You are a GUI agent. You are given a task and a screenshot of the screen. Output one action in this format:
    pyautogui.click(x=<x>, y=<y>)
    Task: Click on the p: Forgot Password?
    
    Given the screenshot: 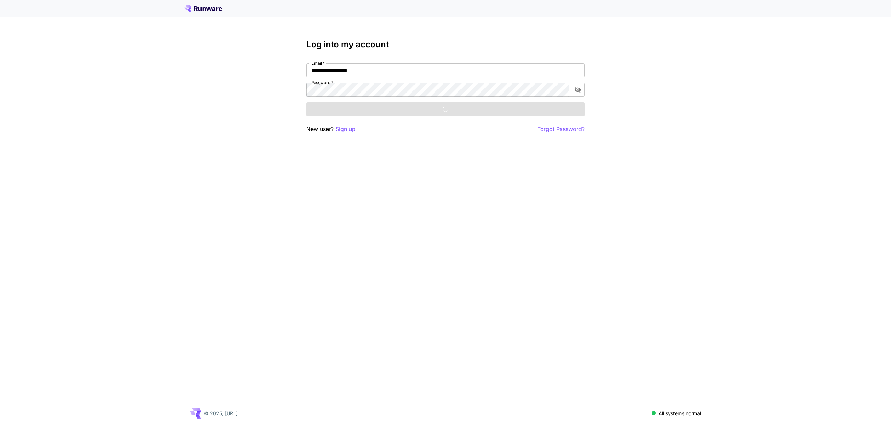 What is the action you would take?
    pyautogui.click(x=561, y=129)
    